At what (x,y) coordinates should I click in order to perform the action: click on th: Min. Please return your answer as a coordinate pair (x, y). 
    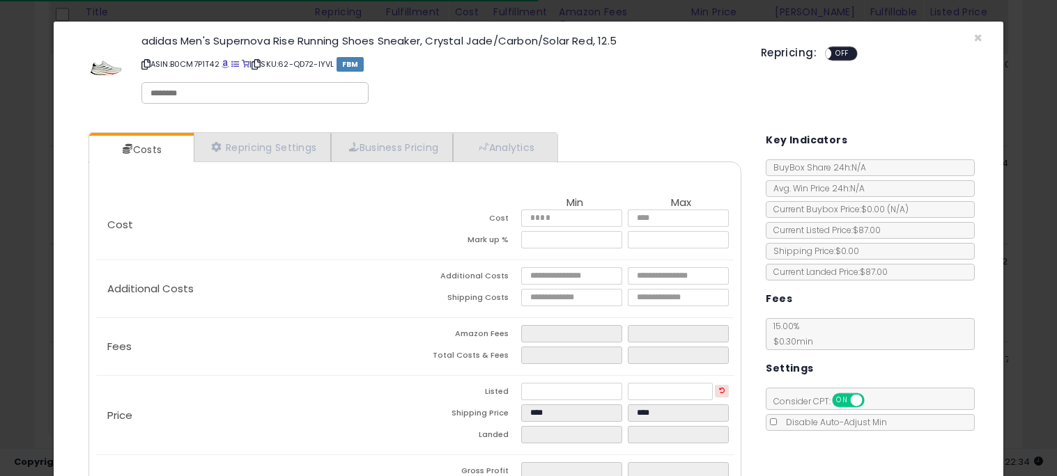
    Looking at the image, I should click on (574, 203).